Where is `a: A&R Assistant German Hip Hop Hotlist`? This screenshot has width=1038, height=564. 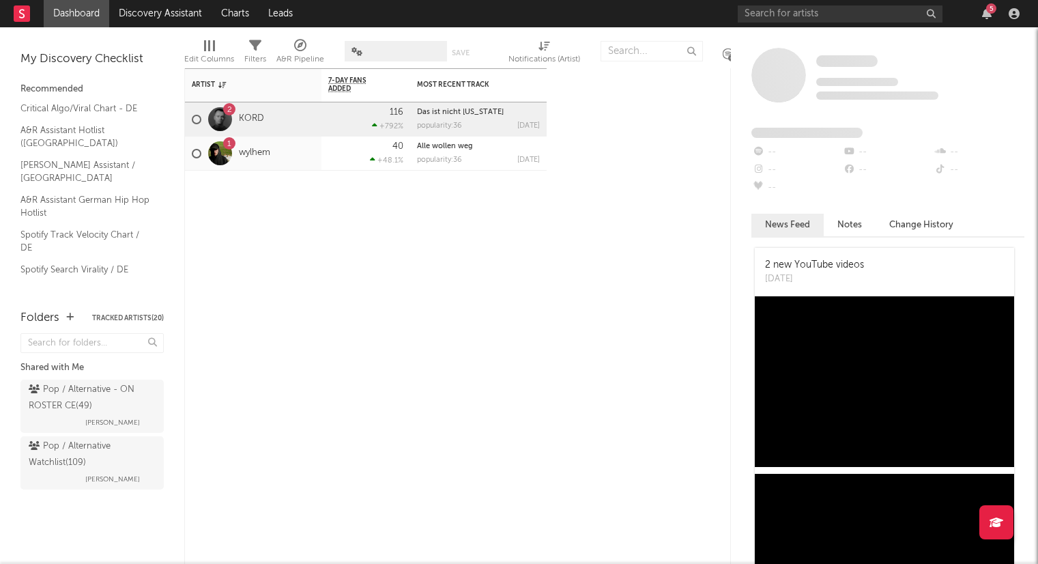
a: A&R Assistant German Hip Hop Hotlist is located at coordinates (85, 206).